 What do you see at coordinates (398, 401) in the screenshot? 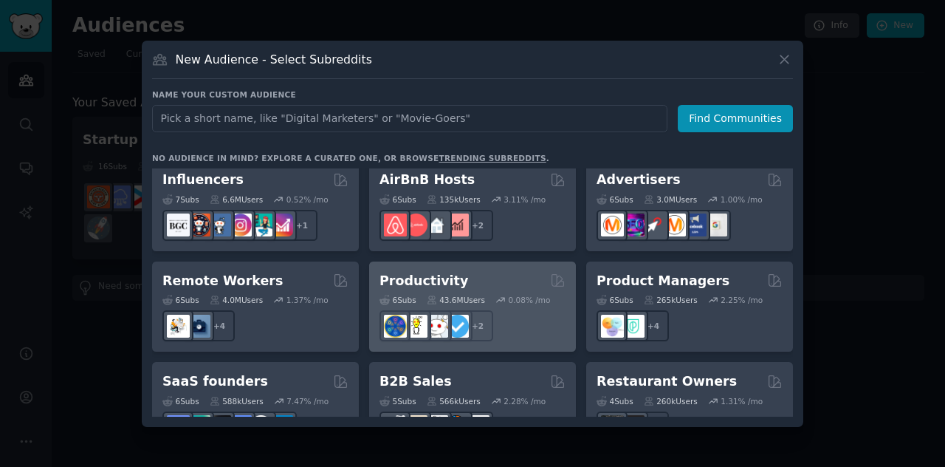
I see `div: 5 Sub s` at bounding box center [398, 401].